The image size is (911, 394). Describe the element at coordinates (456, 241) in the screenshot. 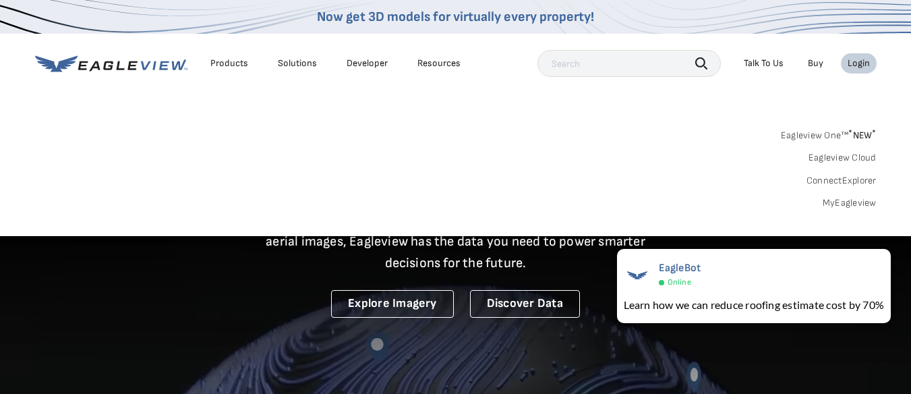

I see `p: A new era starts here. Built on more than 3.5 billion high-resolution aerial images, Eagleview ha...` at that location.